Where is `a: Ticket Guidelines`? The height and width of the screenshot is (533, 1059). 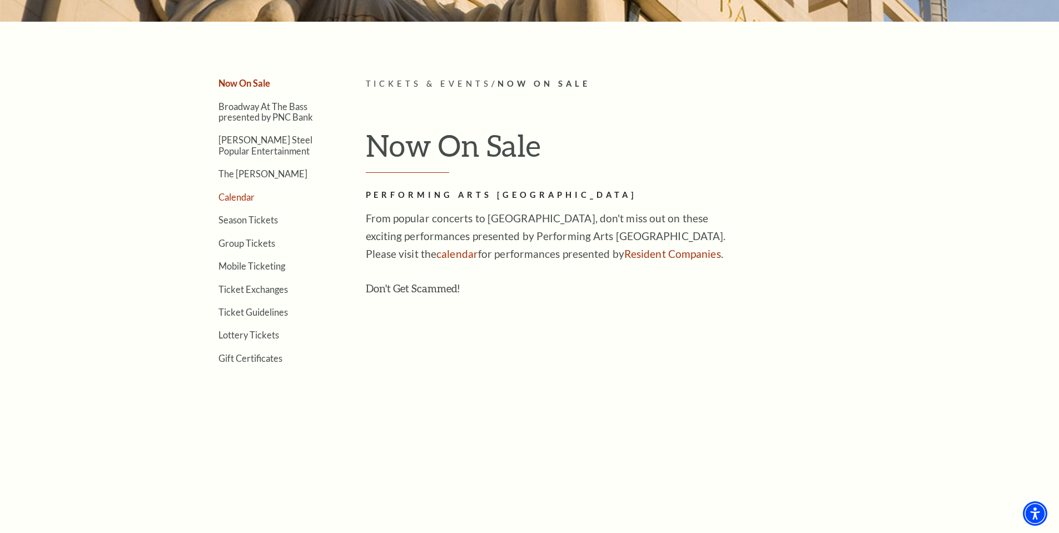
a: Ticket Guidelines is located at coordinates (253, 312).